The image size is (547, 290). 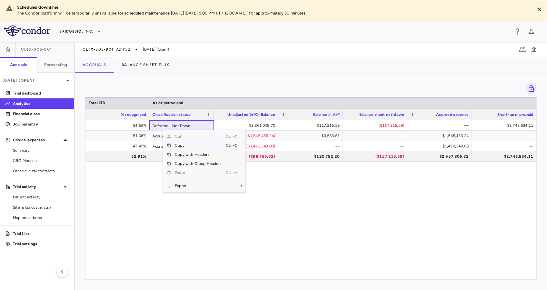 What do you see at coordinates (118, 146) in the screenshot?
I see `div: 47.45%` at bounding box center [118, 146].